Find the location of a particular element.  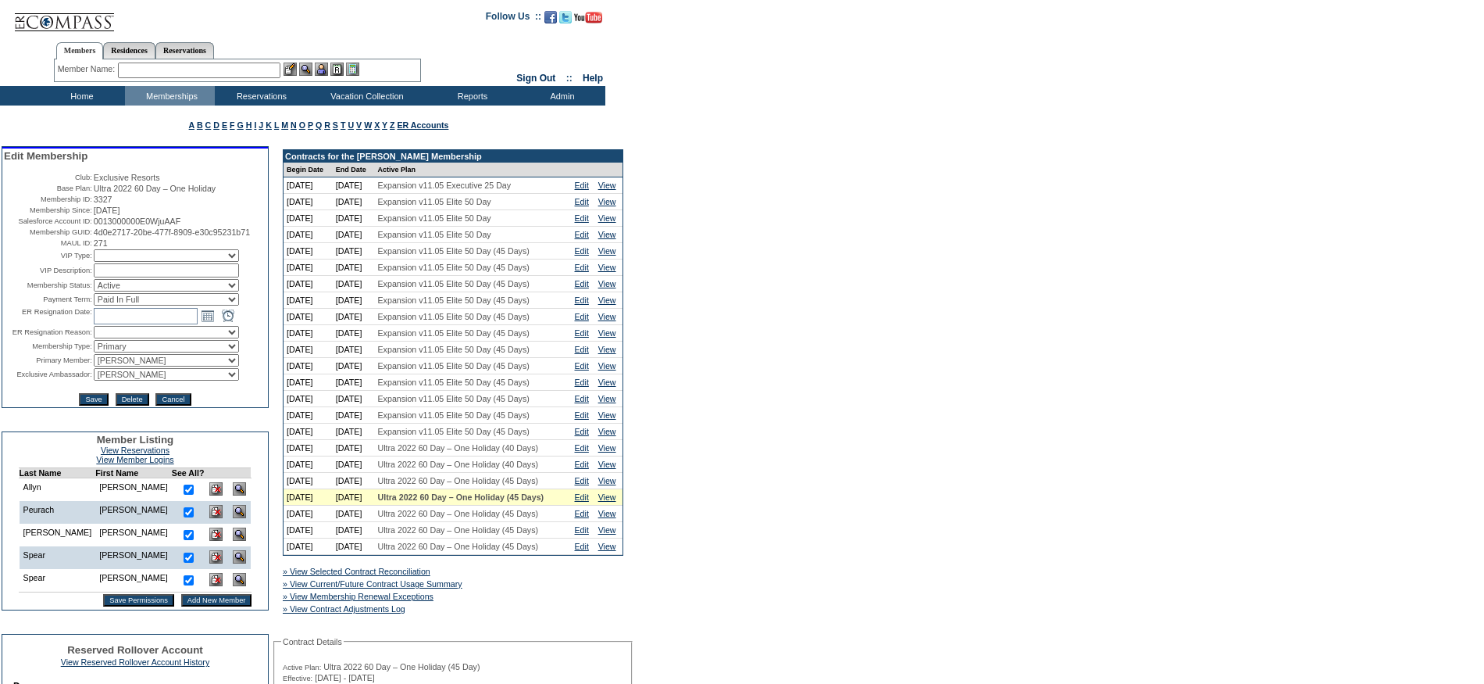

td: Club: is located at coordinates (48, 177).